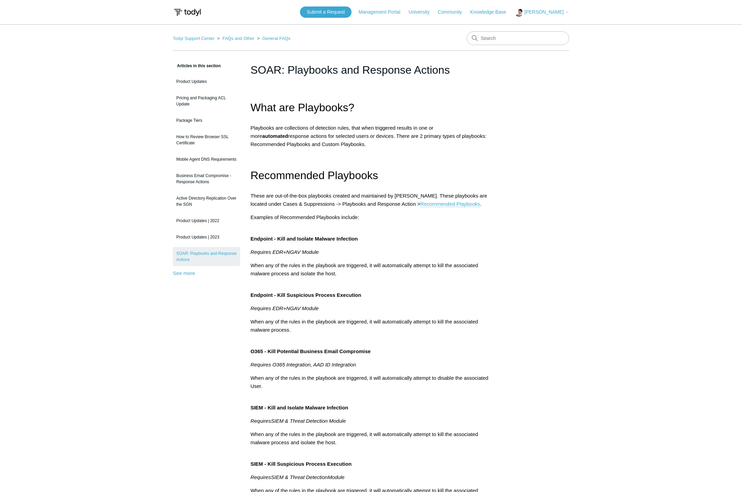  Describe the element at coordinates (206, 202) in the screenshot. I see `a: Active Directory Replication Over the SGN` at that location.